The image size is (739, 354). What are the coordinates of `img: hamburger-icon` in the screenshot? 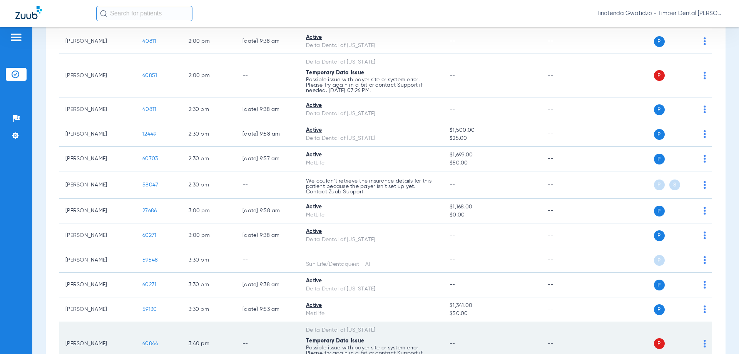 It's located at (16, 37).